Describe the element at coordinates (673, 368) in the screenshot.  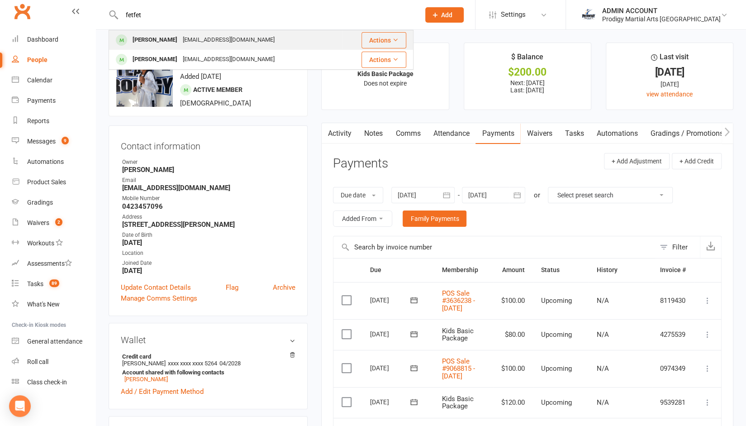
I see `td: 0974349` at that location.